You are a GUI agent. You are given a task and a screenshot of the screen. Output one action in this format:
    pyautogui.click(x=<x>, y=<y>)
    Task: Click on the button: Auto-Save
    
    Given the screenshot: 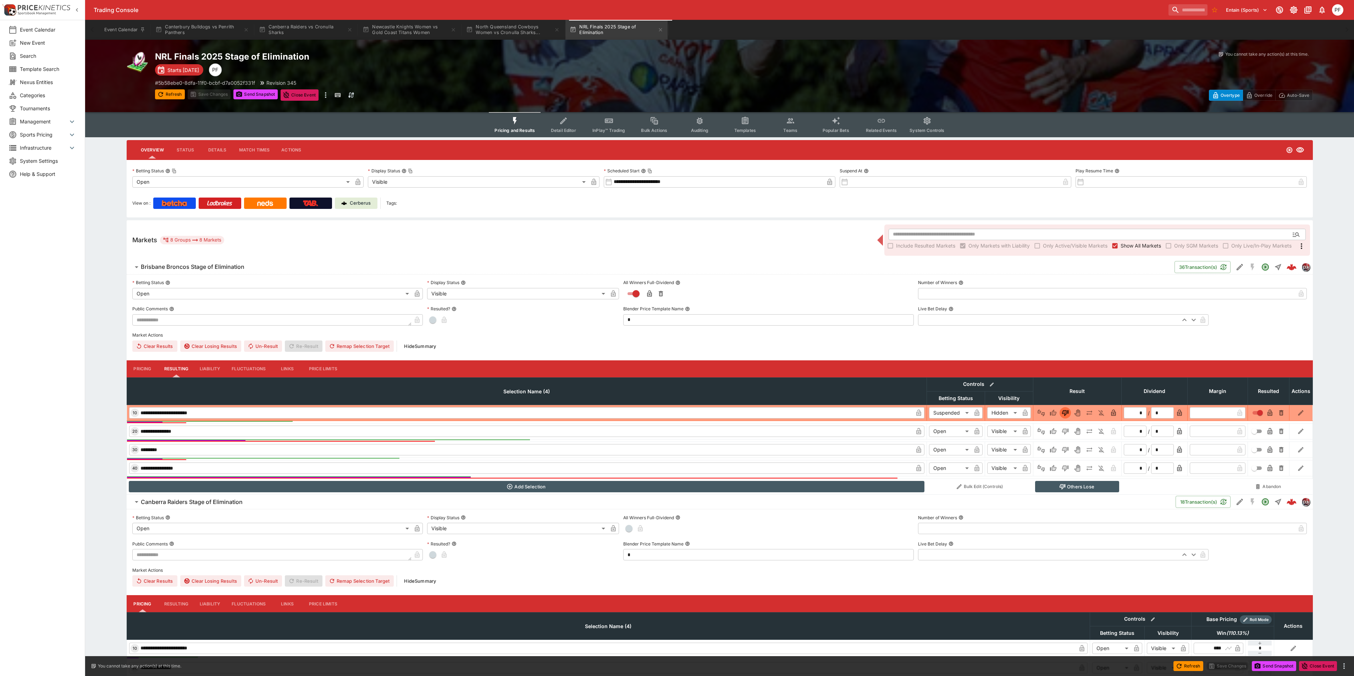 What is the action you would take?
    pyautogui.click(x=1293, y=95)
    